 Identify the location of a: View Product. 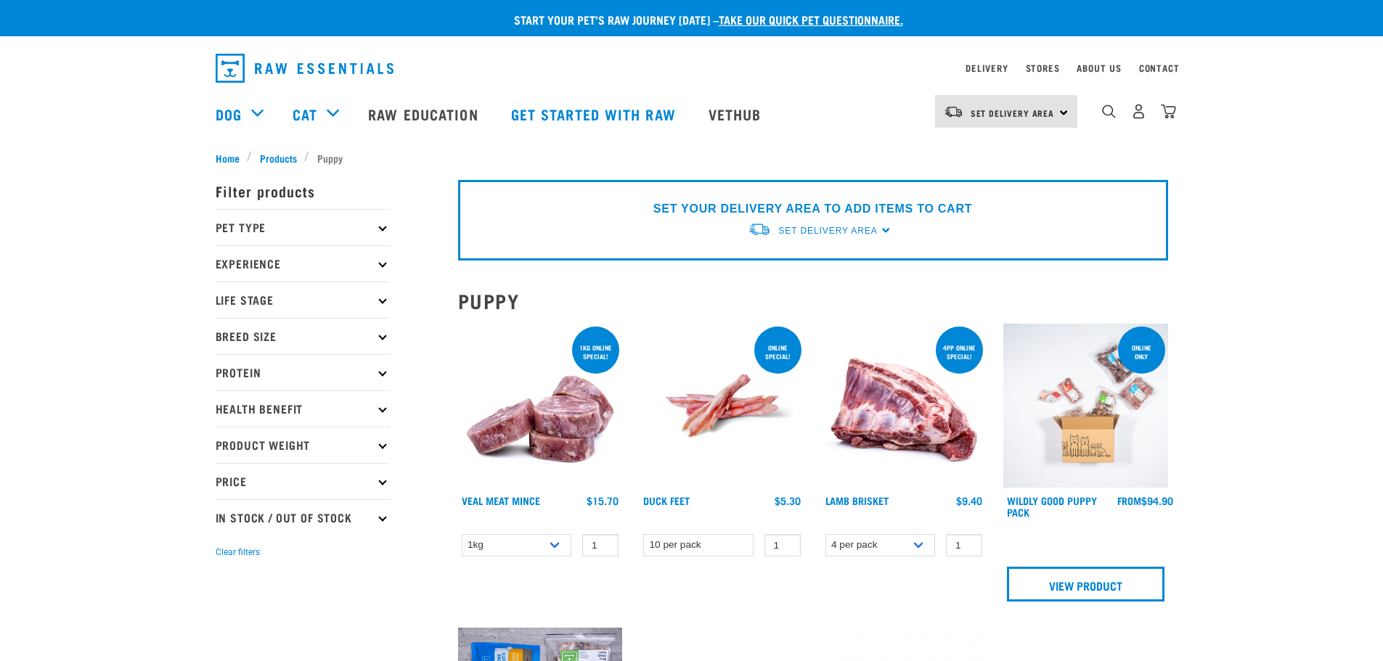
(1085, 584).